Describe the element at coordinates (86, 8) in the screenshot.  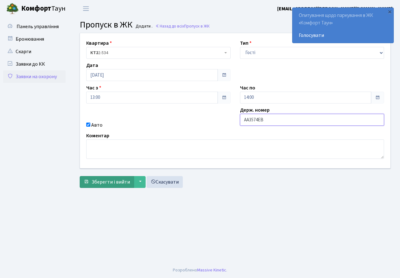
I see `button: Переключити навігацію` at that location.